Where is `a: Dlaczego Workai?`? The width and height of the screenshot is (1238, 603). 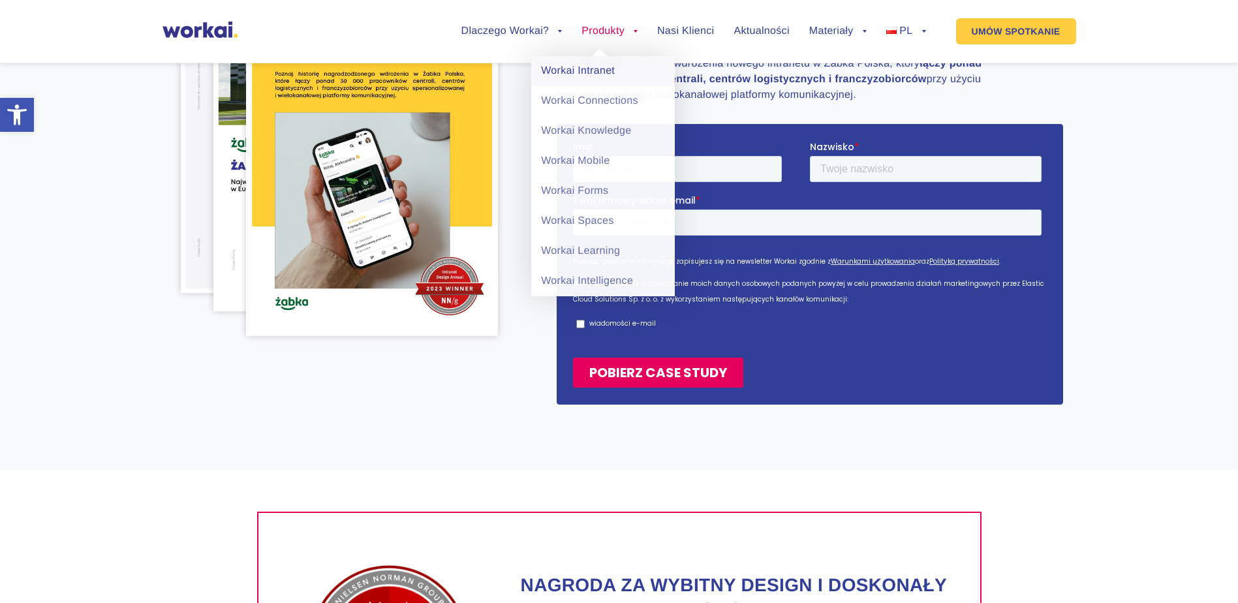
a: Dlaczego Workai? is located at coordinates (512, 31).